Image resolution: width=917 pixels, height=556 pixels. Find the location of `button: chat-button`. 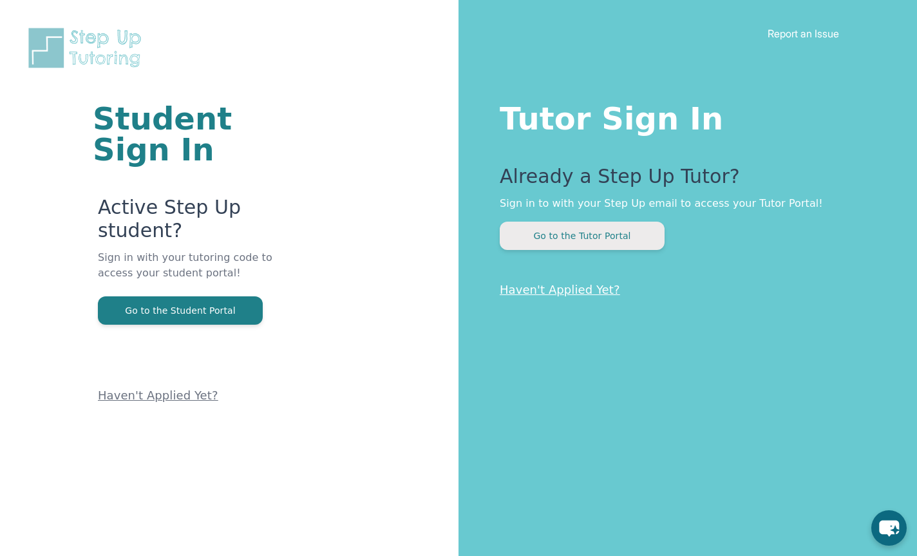

button: chat-button is located at coordinates (889, 527).